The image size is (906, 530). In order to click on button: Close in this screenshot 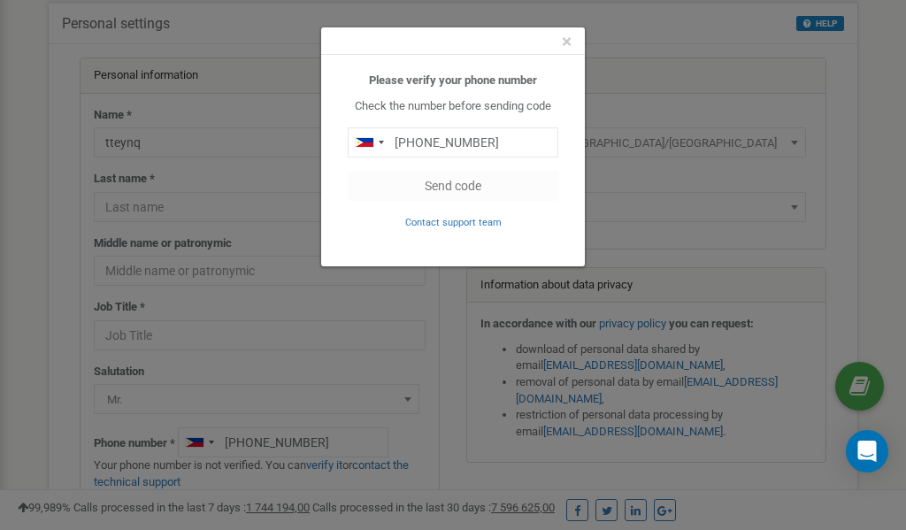, I will do `click(566, 42)`.